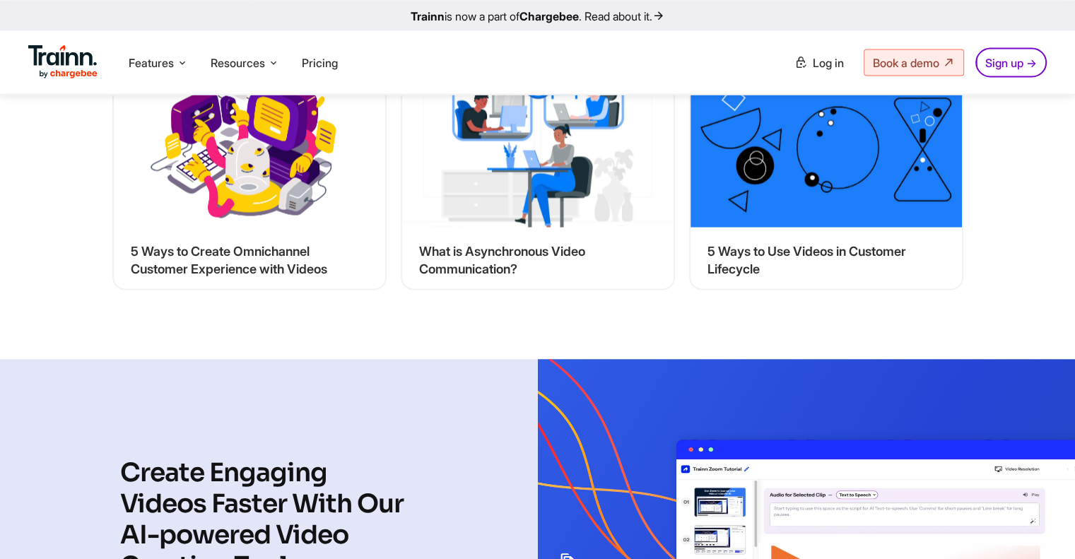 Image resolution: width=1075 pixels, height=559 pixels. I want to click on span: Resources, so click(237, 62).